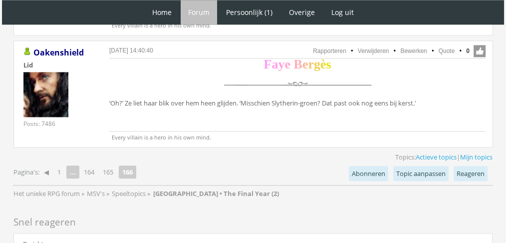  I want to click on a: Rapporteren, so click(329, 51).